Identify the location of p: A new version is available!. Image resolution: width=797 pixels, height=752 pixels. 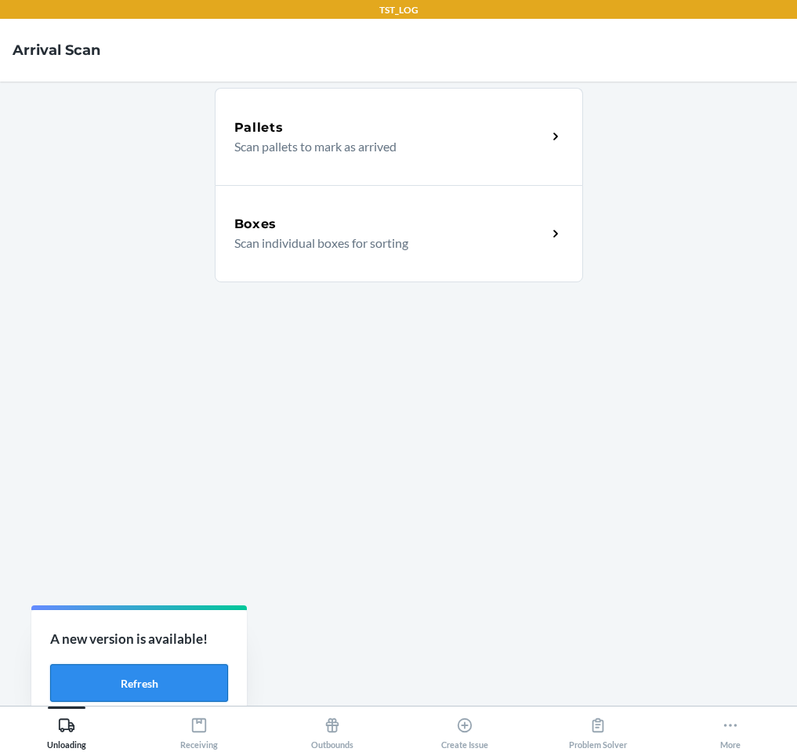
(139, 639).